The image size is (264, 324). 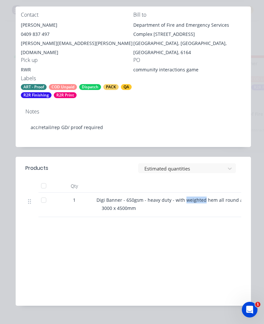 What do you see at coordinates (174, 71) in the screenshot?
I see `div: community interactions game` at bounding box center [174, 71].